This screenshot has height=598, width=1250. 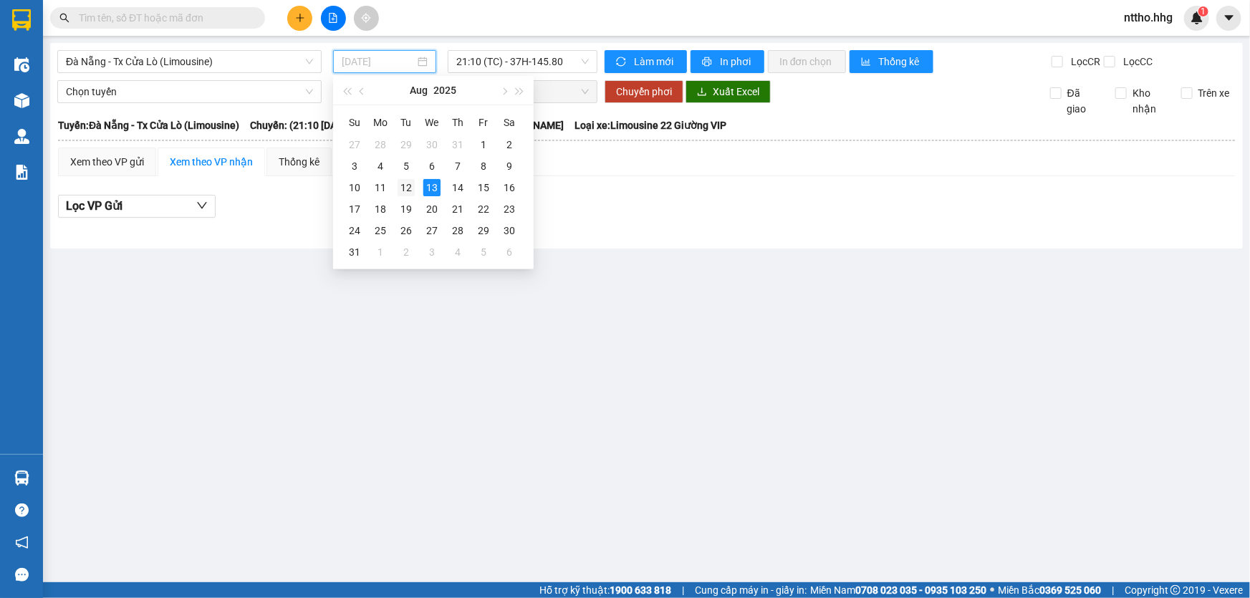 I want to click on span: 21:10 (TC) - 37H-145.80, so click(x=522, y=62).